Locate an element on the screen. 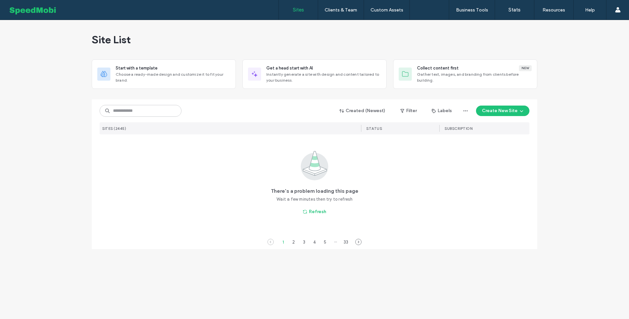 This screenshot has width=629, height=319. div: New is located at coordinates (525, 68).